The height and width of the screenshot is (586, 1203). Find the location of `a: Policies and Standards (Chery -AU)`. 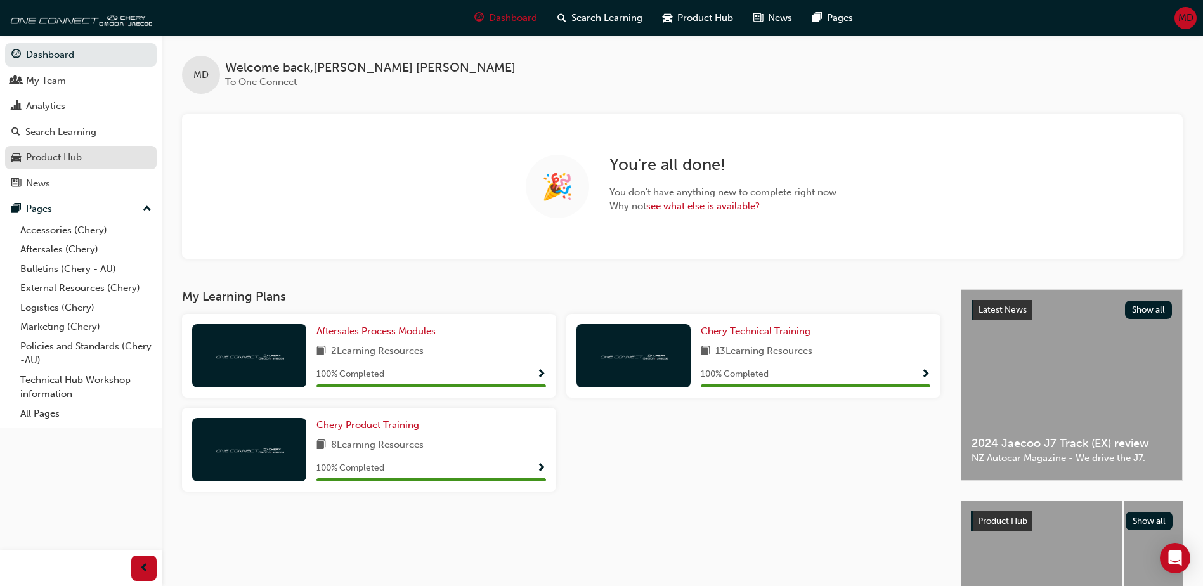

a: Policies and Standards (Chery -AU) is located at coordinates (86, 353).